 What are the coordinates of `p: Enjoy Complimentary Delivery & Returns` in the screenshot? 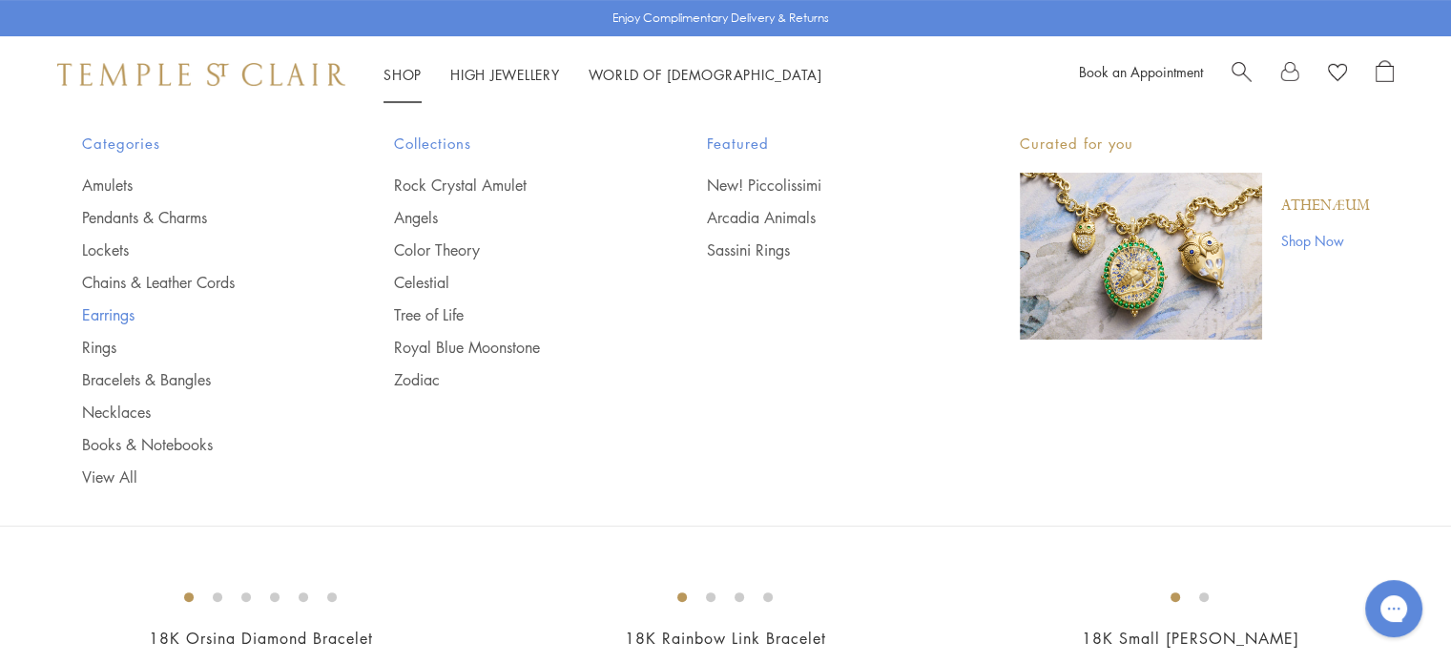 It's located at (720, 18).